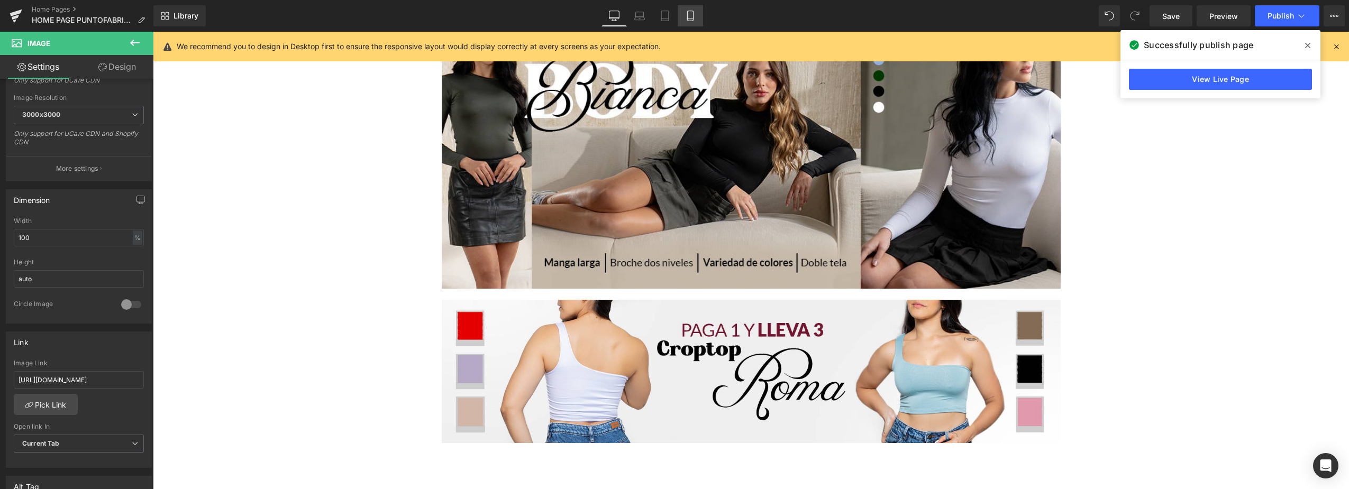 Image resolution: width=1349 pixels, height=489 pixels. What do you see at coordinates (46, 405) in the screenshot?
I see `a: Pick Link` at bounding box center [46, 405].